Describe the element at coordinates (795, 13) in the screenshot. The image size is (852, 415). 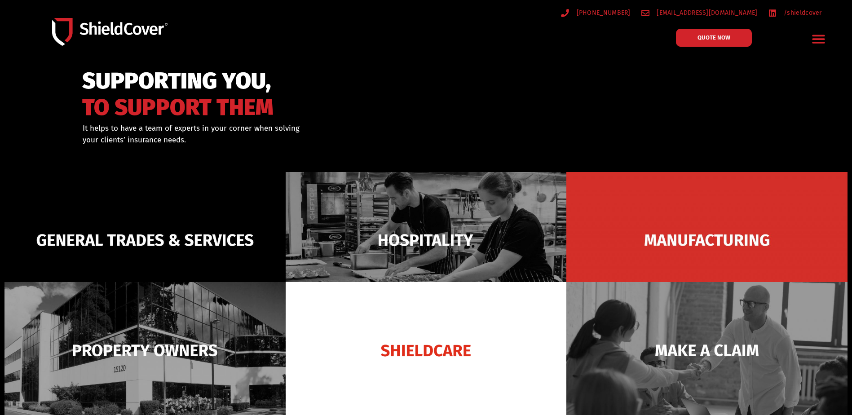
I see `a: /shieldcover` at that location.